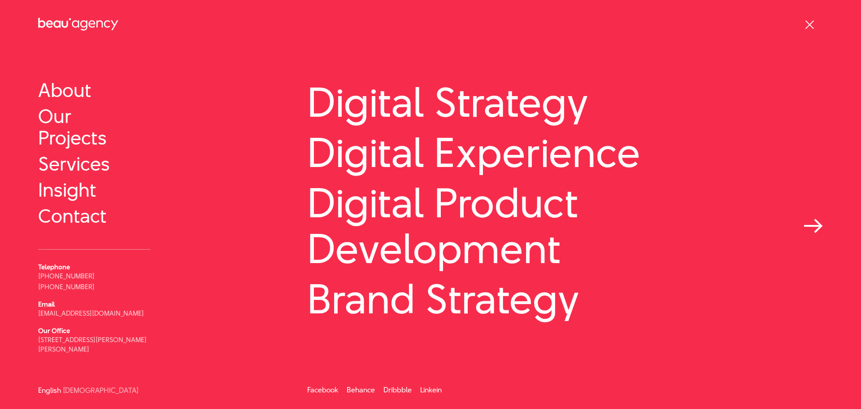 This screenshot has width=861, height=409. I want to click on b: Our Office, so click(54, 330).